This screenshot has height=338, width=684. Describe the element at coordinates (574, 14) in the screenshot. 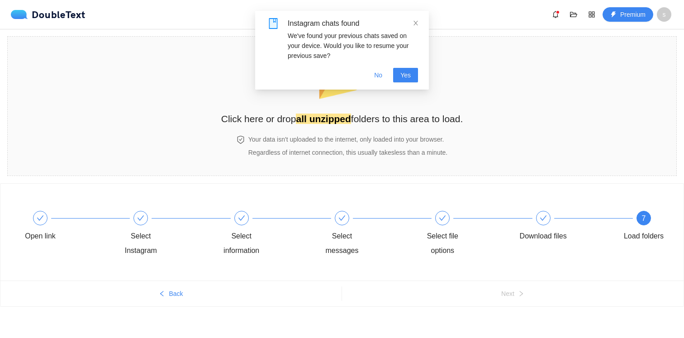

I see `button: folder-open` at that location.